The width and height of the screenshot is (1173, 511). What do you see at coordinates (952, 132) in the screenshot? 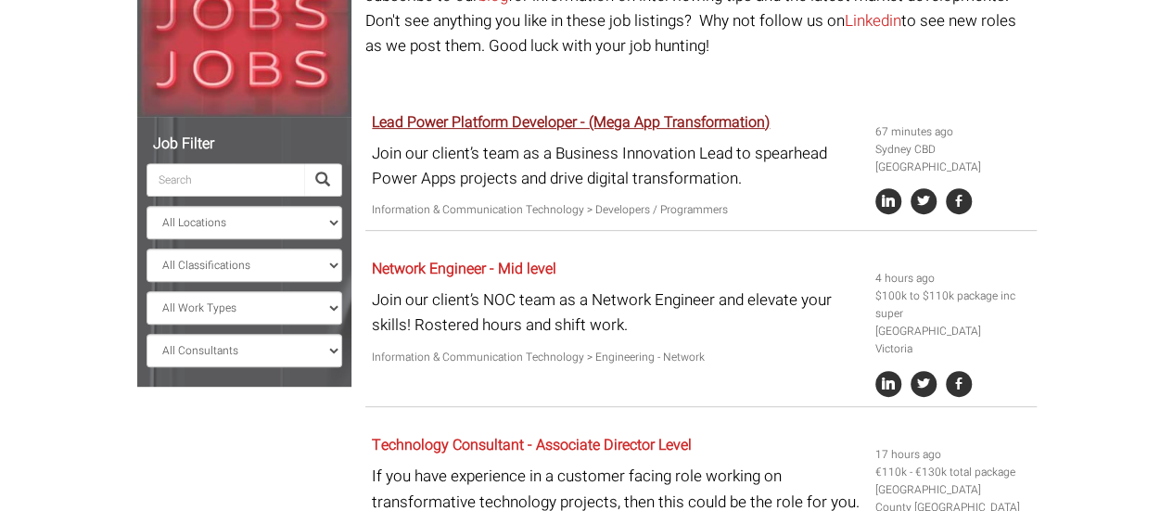
I see `li: 67 minutes ago` at bounding box center [952, 132].